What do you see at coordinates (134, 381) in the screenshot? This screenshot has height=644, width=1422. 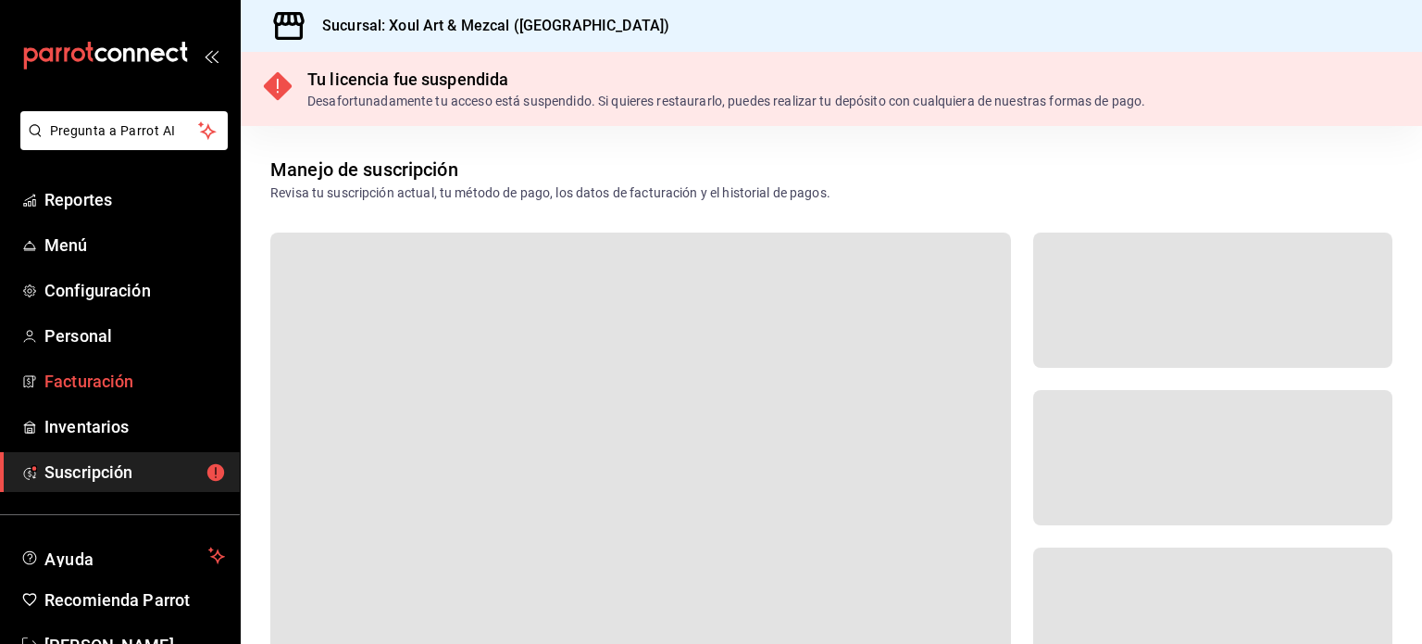 I see `span: Facturación` at bounding box center [134, 381].